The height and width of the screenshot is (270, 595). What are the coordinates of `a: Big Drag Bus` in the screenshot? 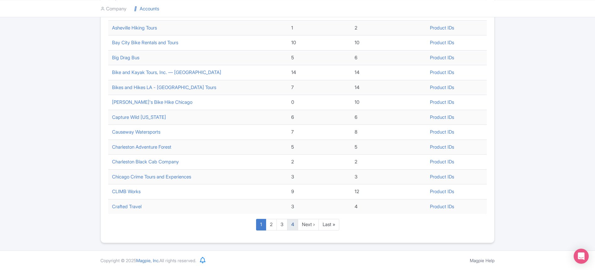 It's located at (126, 57).